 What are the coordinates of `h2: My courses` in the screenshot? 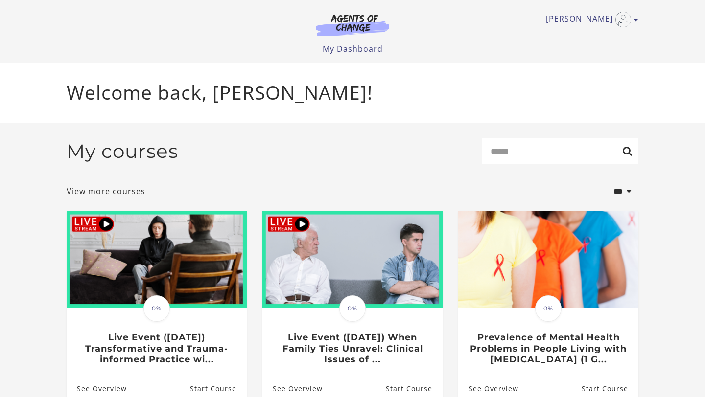 It's located at (122, 151).